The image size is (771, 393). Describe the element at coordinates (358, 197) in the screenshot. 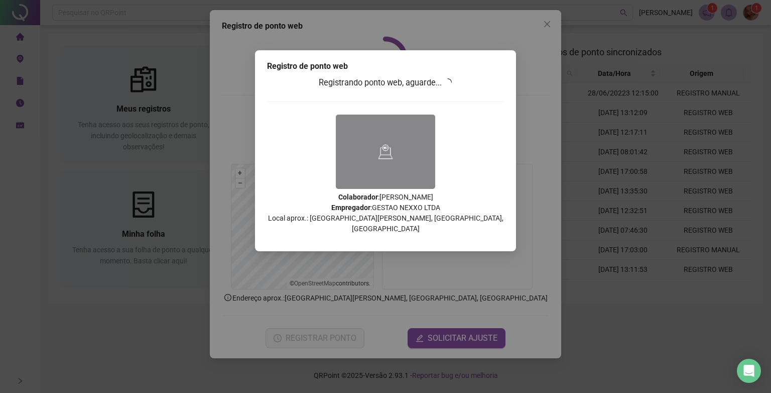

I see `strong: Colaborador` at that location.